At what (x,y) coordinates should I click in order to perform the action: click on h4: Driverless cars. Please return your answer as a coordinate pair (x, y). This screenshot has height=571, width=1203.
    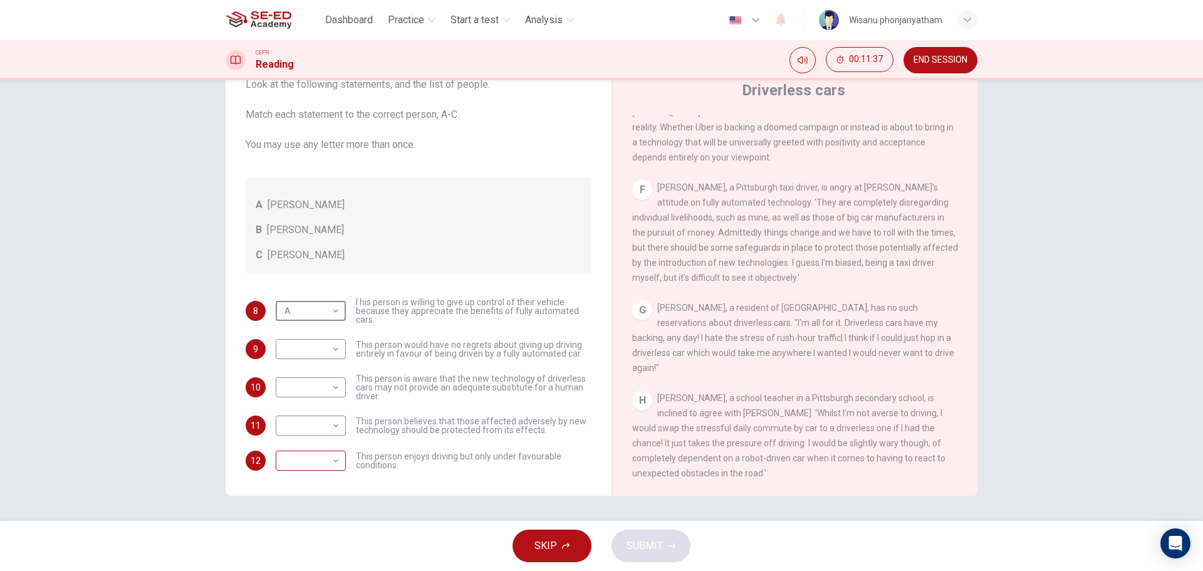
    Looking at the image, I should click on (793, 90).